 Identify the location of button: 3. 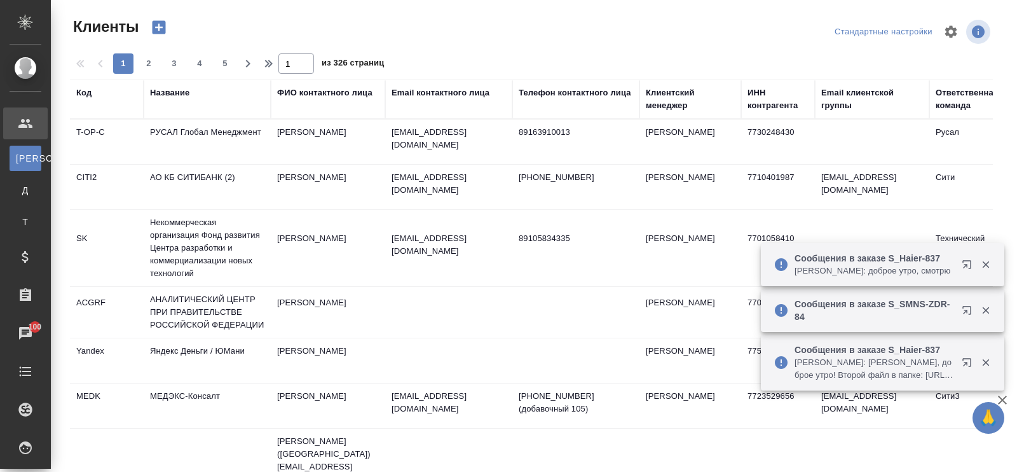
(174, 64).